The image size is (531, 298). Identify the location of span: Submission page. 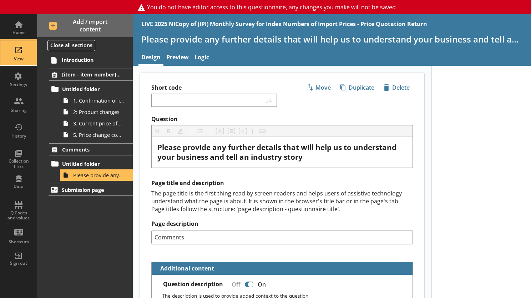
(91, 189).